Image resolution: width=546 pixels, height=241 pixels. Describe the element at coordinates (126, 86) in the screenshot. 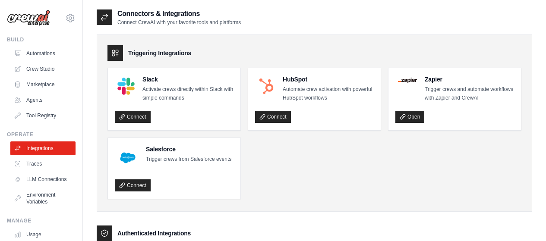

I see `img: Slack Logo` at that location.